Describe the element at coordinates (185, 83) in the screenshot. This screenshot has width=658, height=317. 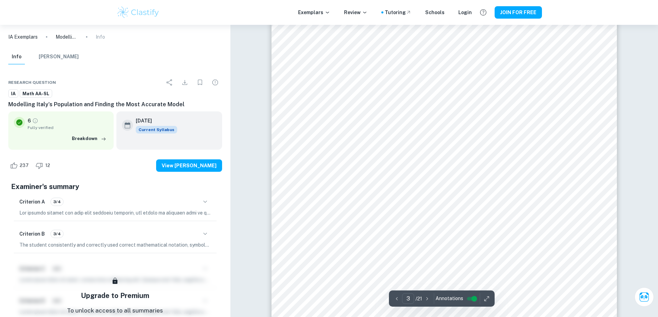
I see `div: Download` at that location.